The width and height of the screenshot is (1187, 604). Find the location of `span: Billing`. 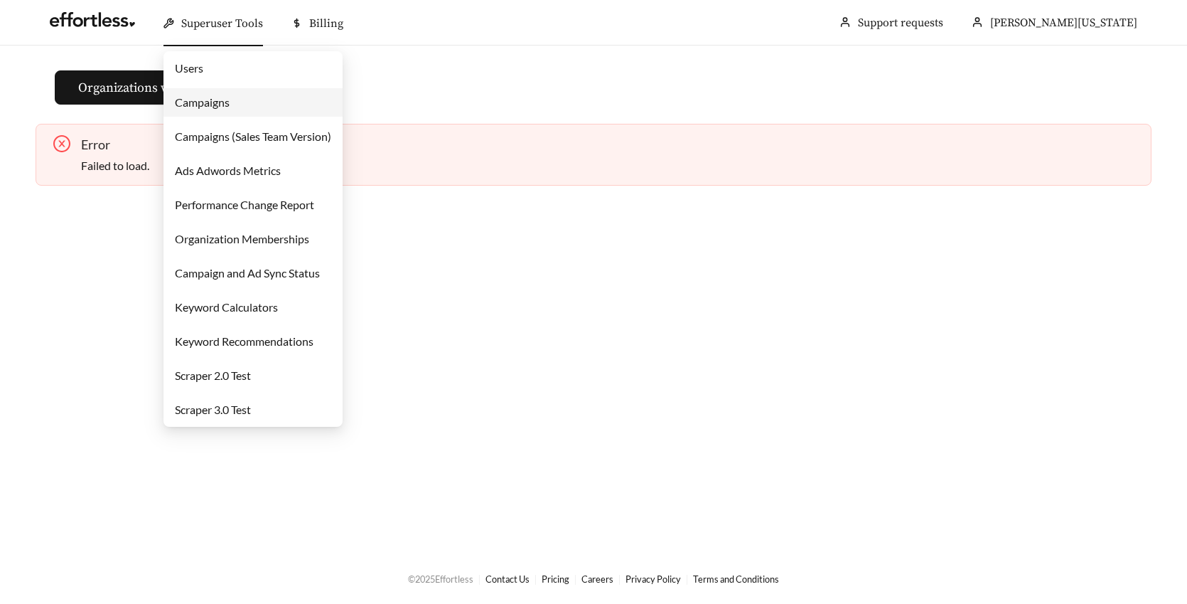

span: Billing is located at coordinates (326, 23).